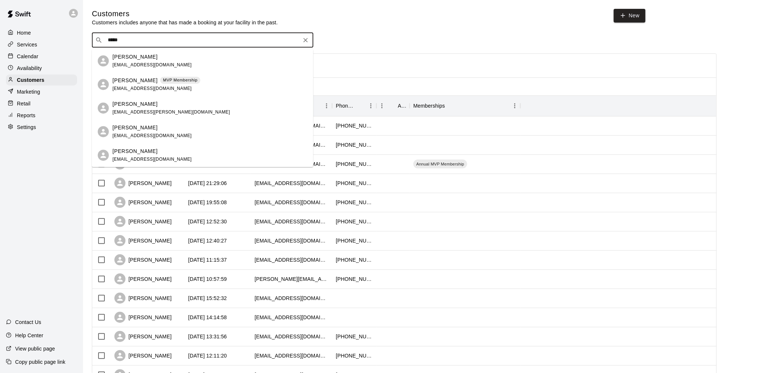 This screenshot has width=781, height=373. What do you see at coordinates (24, 33) in the screenshot?
I see `p: Home` at bounding box center [24, 33].